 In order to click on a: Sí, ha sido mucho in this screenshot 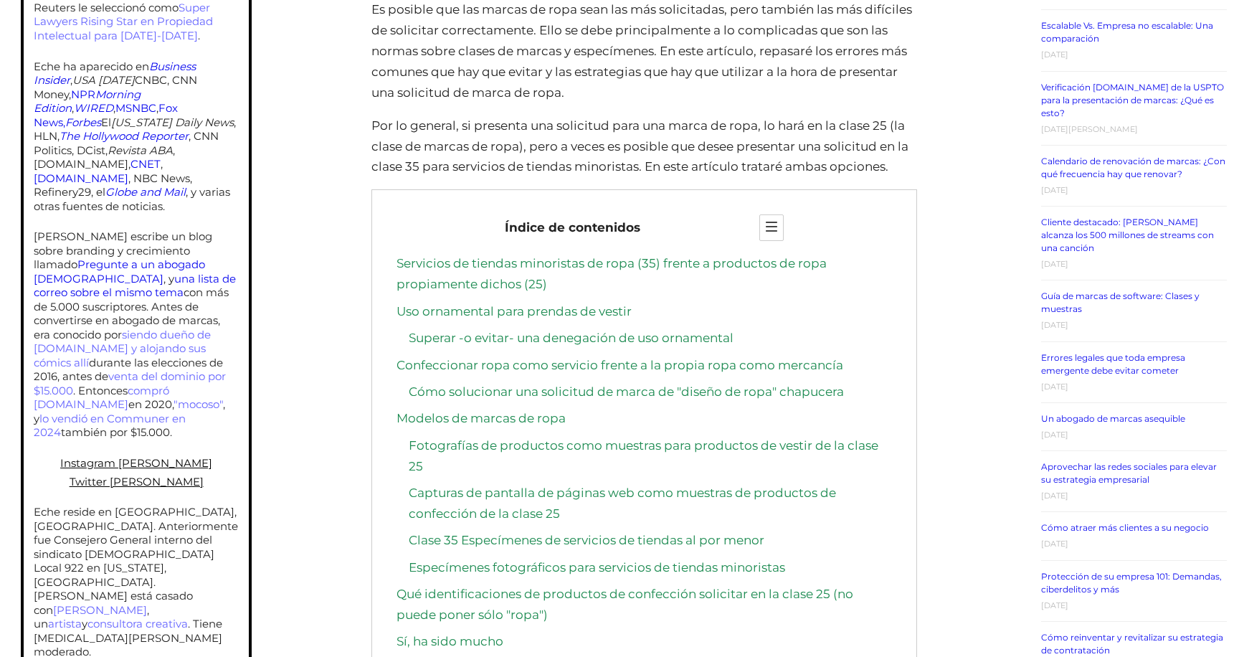, I will do `click(450, 641)`.